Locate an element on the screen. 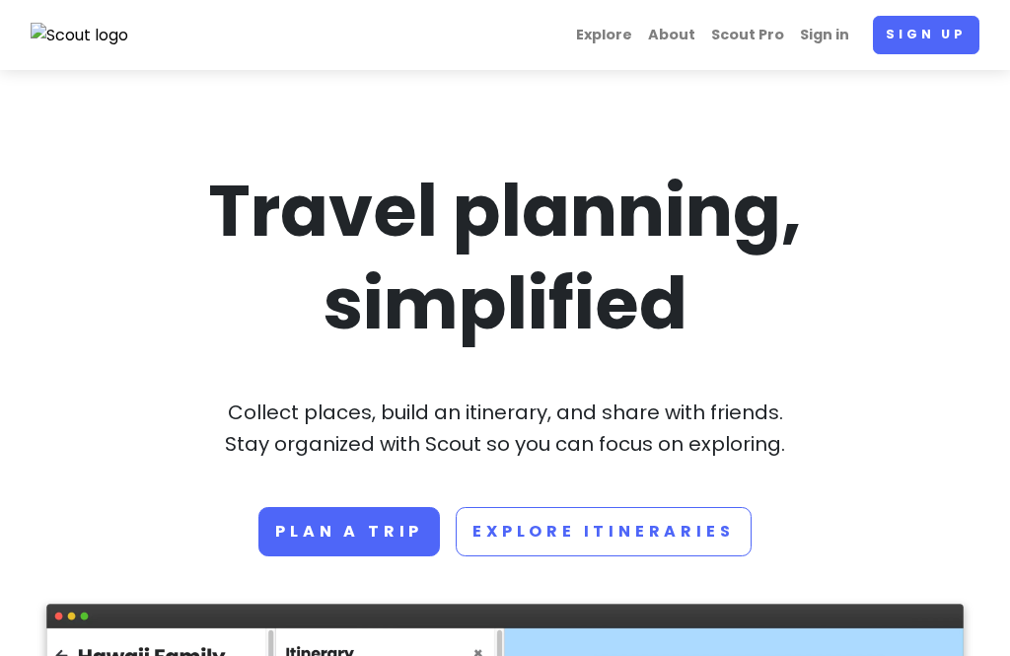 This screenshot has width=1010, height=656. img: Scout logo is located at coordinates (80, 35).